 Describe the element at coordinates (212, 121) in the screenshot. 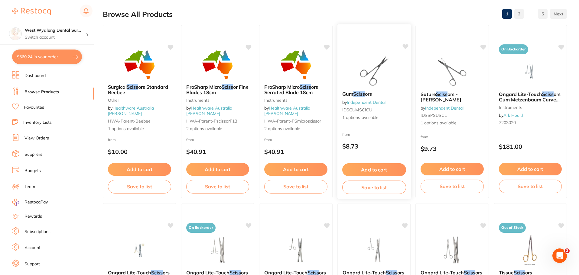

I see `span: HWA-parent-PscissorF18` at that location.